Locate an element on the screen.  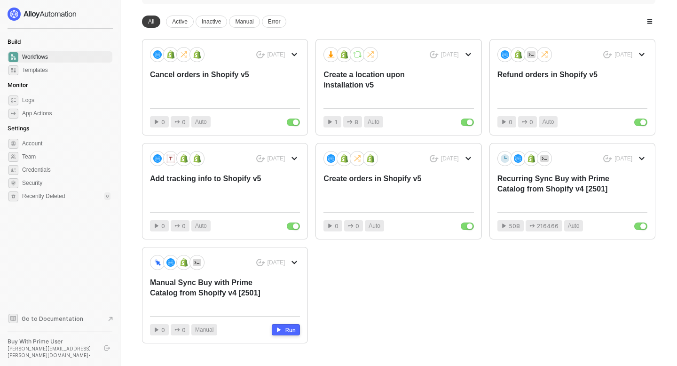
div: Manual is located at coordinates (244, 22).